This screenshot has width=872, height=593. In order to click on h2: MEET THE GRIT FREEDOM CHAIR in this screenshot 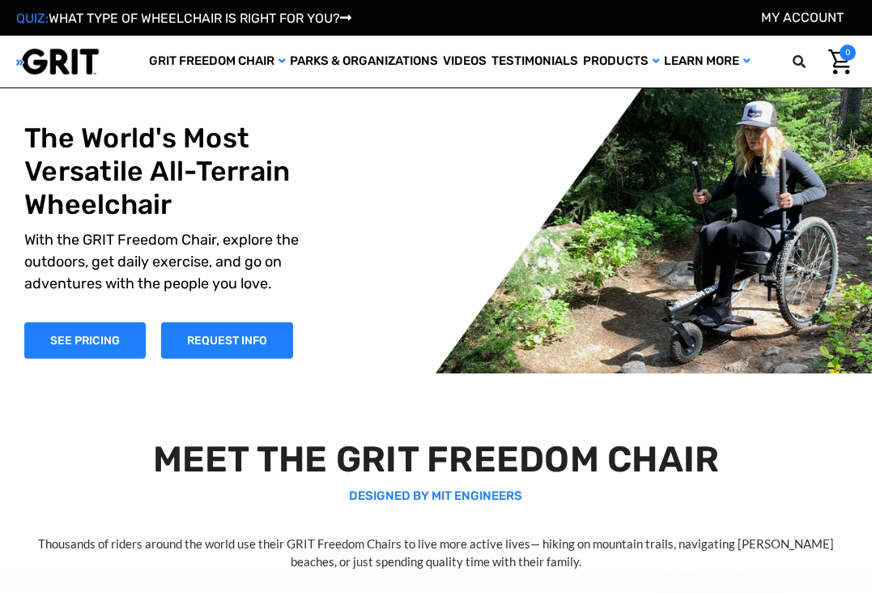, I will do `click(436, 459)`.